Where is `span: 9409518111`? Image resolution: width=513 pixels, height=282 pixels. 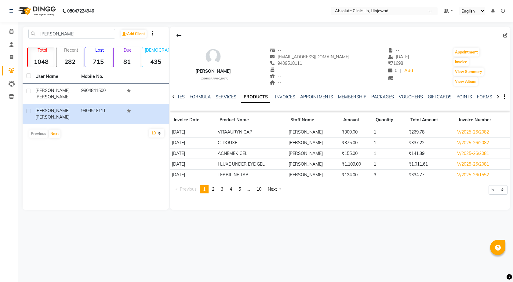 span: 9409518111 is located at coordinates (286, 63).